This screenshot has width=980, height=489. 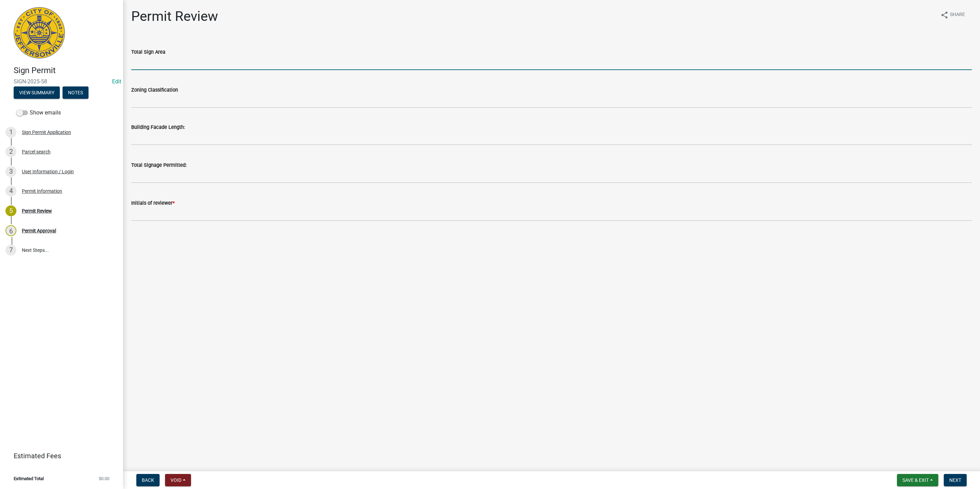 I want to click on h1: Permit Review, so click(x=175, y=16).